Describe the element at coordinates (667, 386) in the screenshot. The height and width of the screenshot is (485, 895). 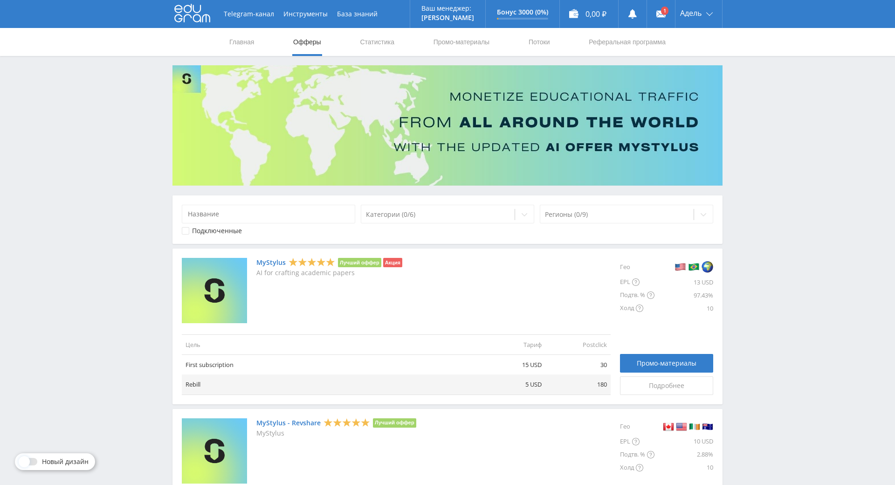
I see `a: Подробнее` at that location.